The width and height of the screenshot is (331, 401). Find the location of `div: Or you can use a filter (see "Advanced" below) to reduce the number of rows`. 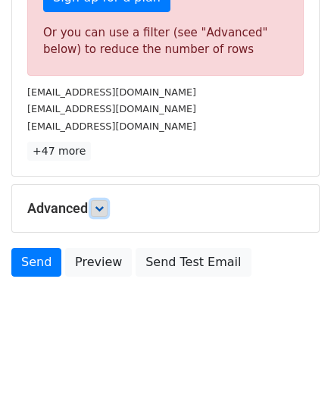

div: Or you can use a filter (see "Advanced" below) to reduce the number of rows is located at coordinates (165, 41).